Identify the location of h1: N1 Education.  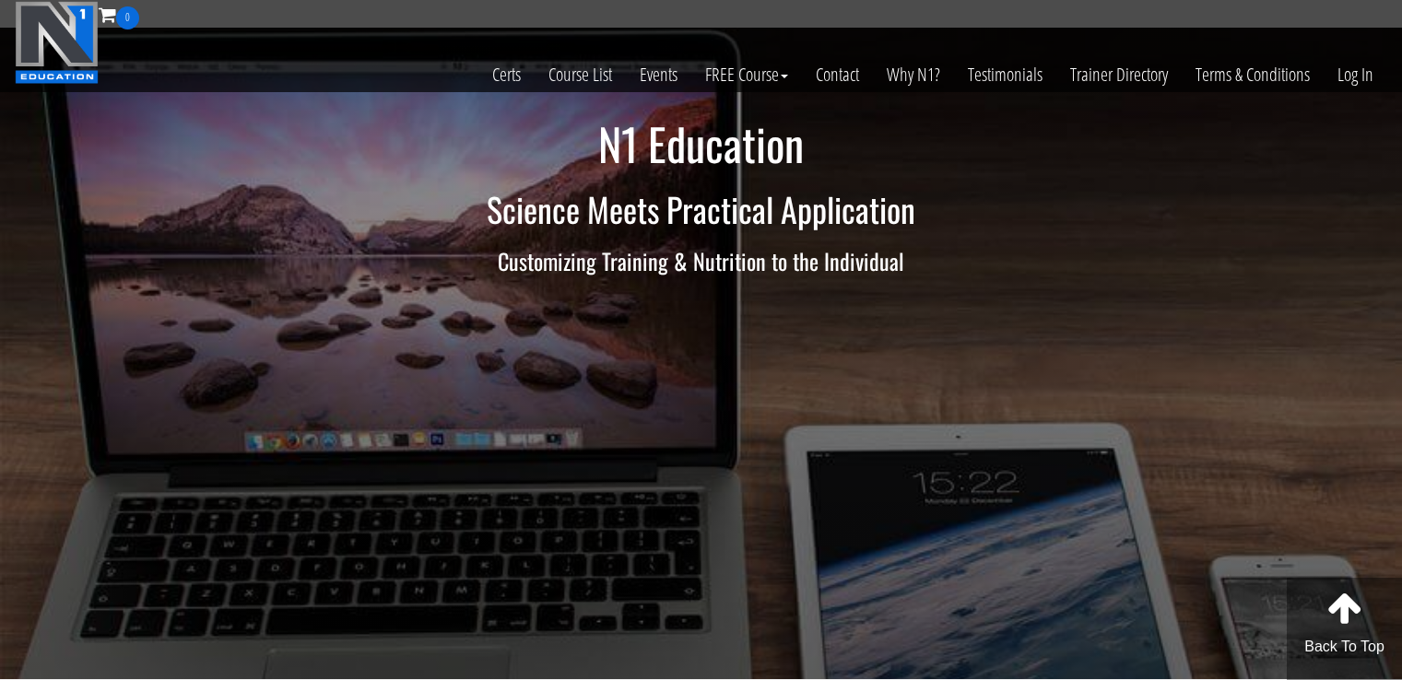
(702, 144).